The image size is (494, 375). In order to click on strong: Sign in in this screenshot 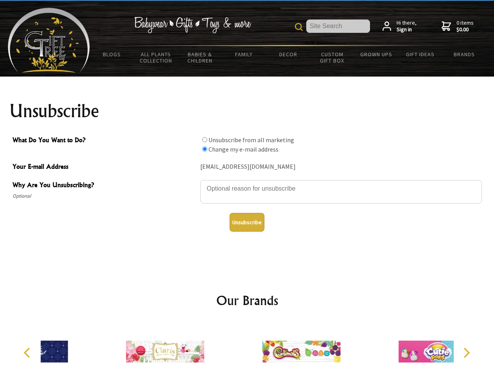, I will do `click(406, 30)`.